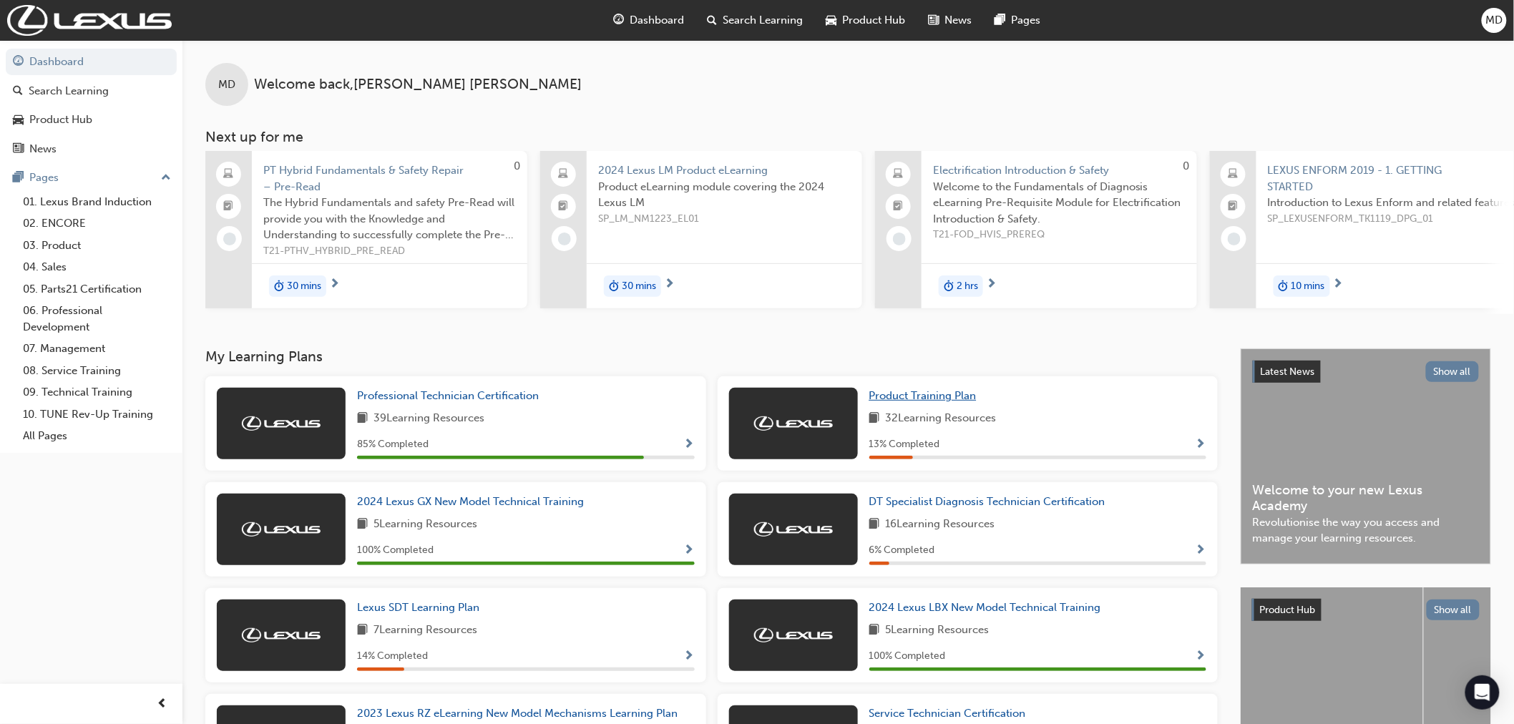 The width and height of the screenshot is (1514, 724). Describe the element at coordinates (451, 396) in the screenshot. I see `a: Professional Technician Certification` at that location.